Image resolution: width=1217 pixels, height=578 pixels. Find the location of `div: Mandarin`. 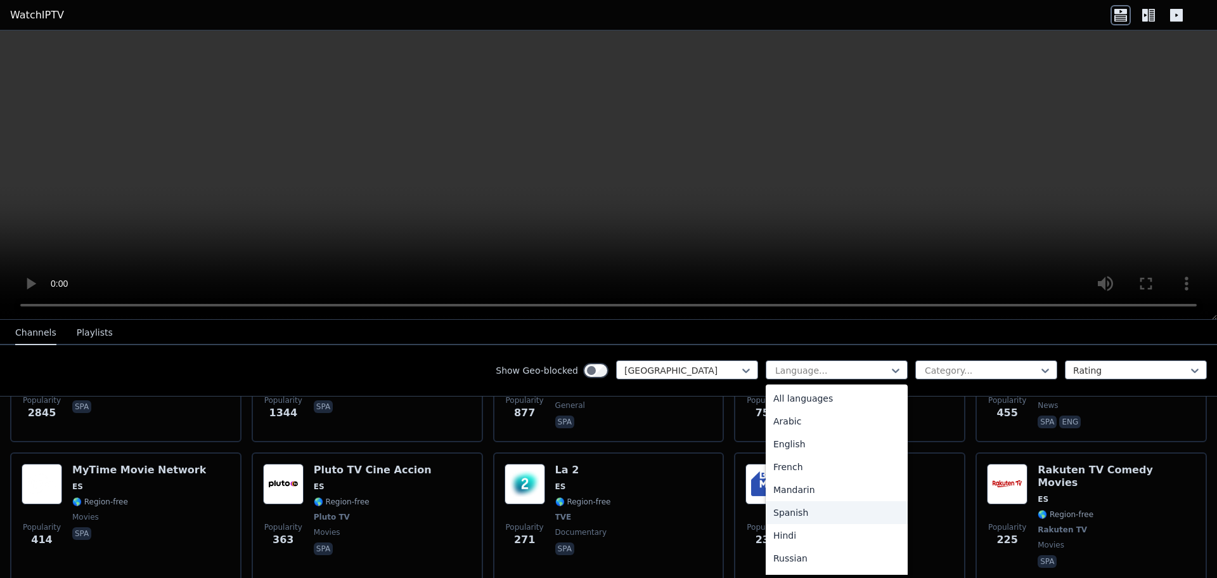

div: Mandarin is located at coordinates (837, 490).